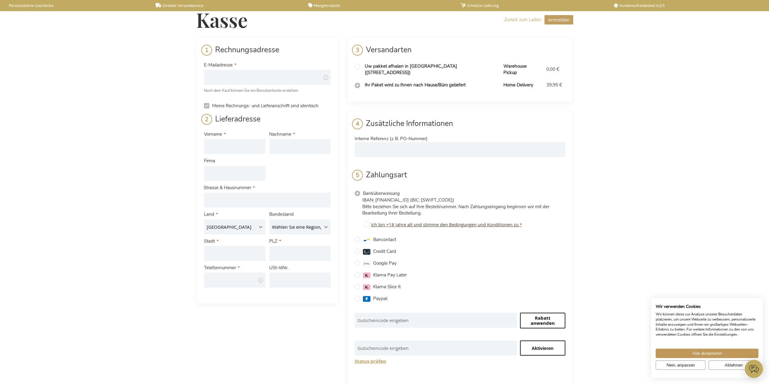 The image size is (769, 384). I want to click on img: klarnasliceit.svg, so click(366, 287).